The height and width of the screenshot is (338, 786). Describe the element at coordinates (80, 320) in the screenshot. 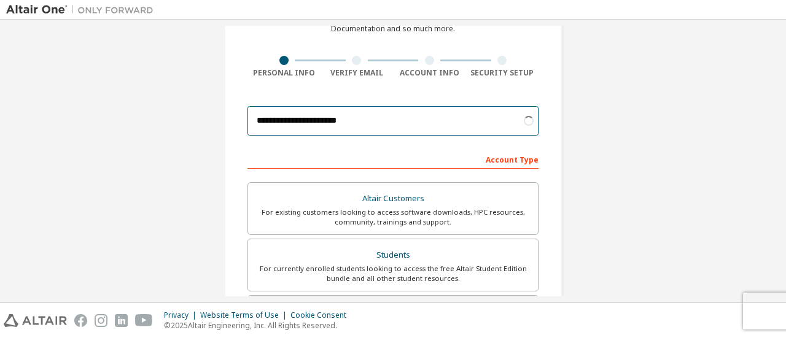

I see `img: facebook.svg` at that location.